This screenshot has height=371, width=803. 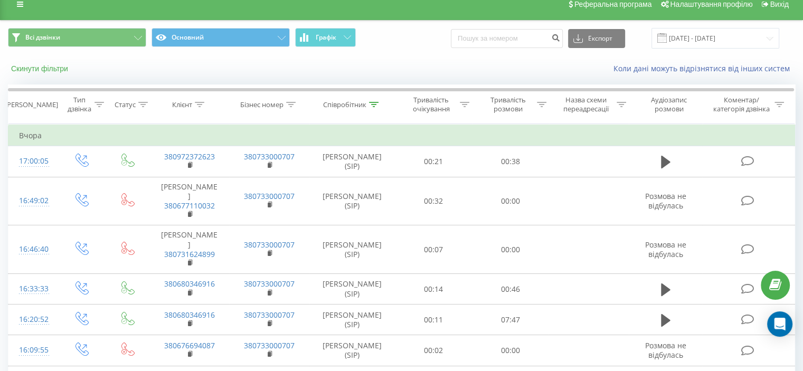 What do you see at coordinates (510, 320) in the screenshot?
I see `td: 07:47` at bounding box center [510, 320].